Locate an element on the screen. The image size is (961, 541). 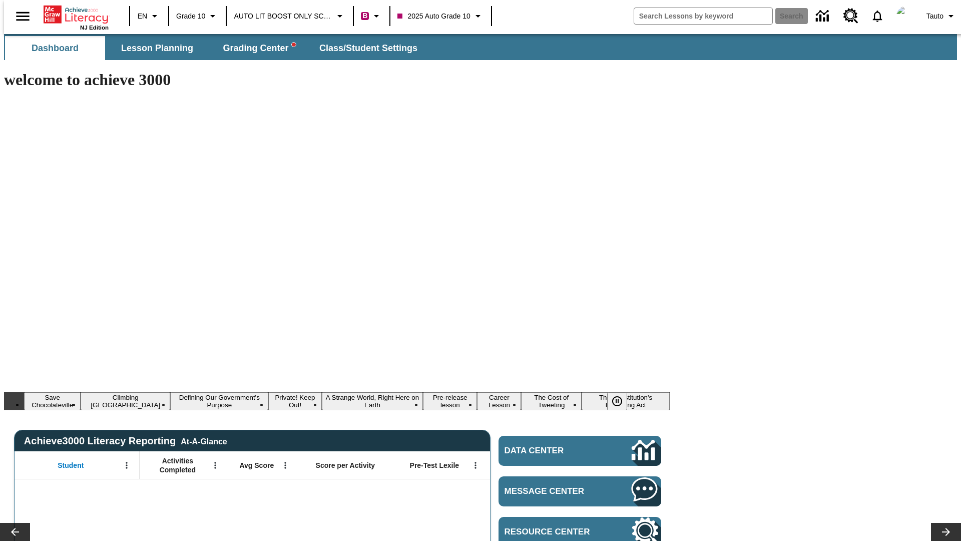
button: Lesson carousel, Next is located at coordinates (946, 532).